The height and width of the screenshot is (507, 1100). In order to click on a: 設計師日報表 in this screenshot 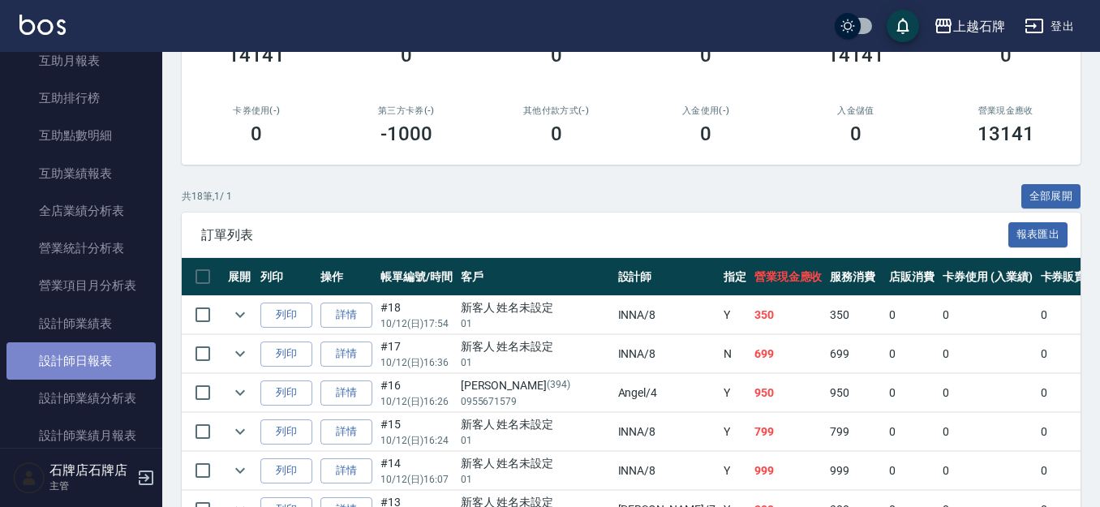, I will do `click(81, 361)`.